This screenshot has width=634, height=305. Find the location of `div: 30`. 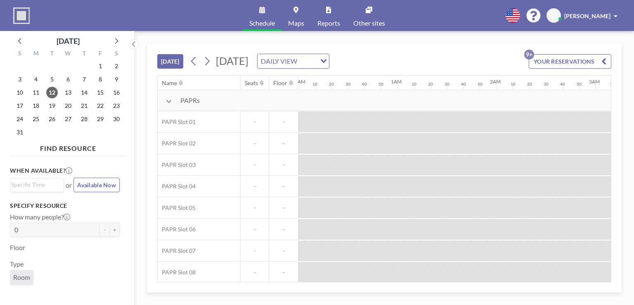

div: 30 is located at coordinates (447, 84).